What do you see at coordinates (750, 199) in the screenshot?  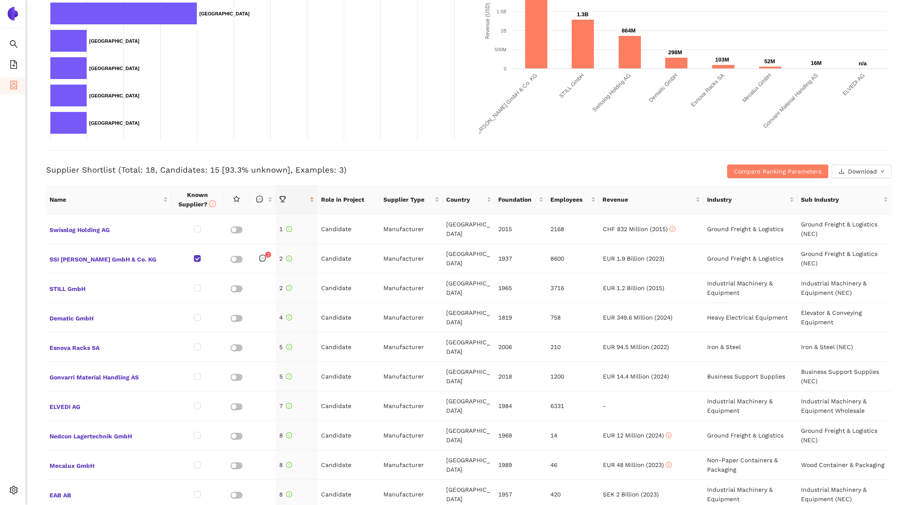 I see `th: this column's title is Industry,this column is sortable` at bounding box center [750, 199].